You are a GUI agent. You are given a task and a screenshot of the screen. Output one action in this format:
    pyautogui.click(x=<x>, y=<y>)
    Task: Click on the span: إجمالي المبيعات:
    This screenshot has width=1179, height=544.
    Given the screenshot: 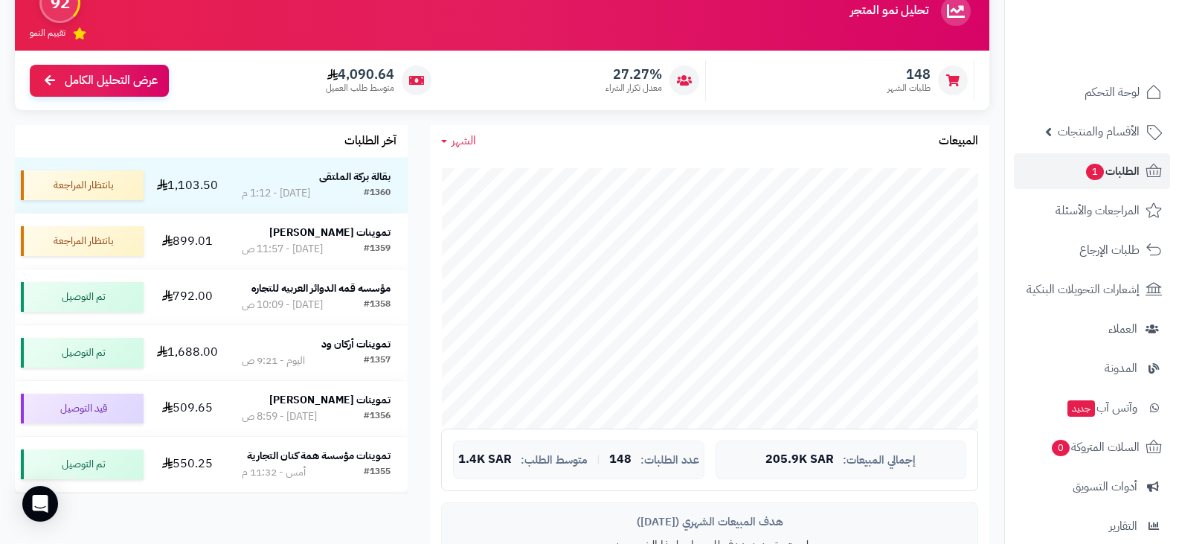 What is the action you would take?
    pyautogui.click(x=880, y=460)
    